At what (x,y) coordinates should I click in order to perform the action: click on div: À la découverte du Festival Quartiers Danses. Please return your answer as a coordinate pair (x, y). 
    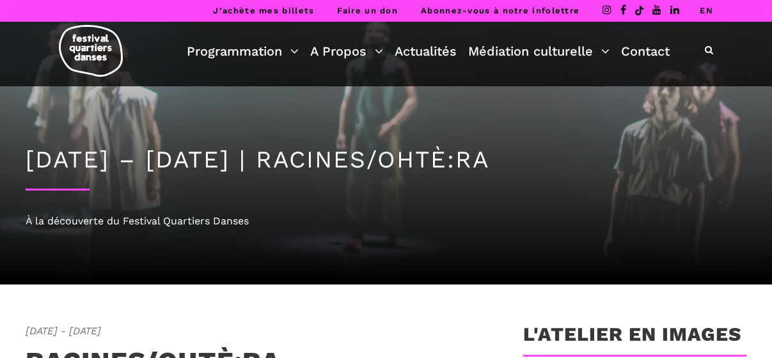
    Looking at the image, I should click on (386, 221).